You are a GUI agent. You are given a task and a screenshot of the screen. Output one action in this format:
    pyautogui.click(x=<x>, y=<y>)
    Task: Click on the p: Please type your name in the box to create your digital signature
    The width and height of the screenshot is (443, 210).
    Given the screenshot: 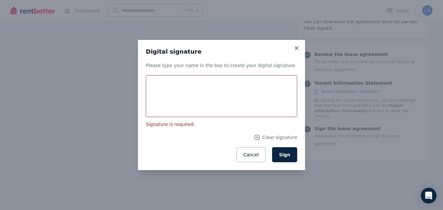 What is the action you would take?
    pyautogui.click(x=222, y=65)
    